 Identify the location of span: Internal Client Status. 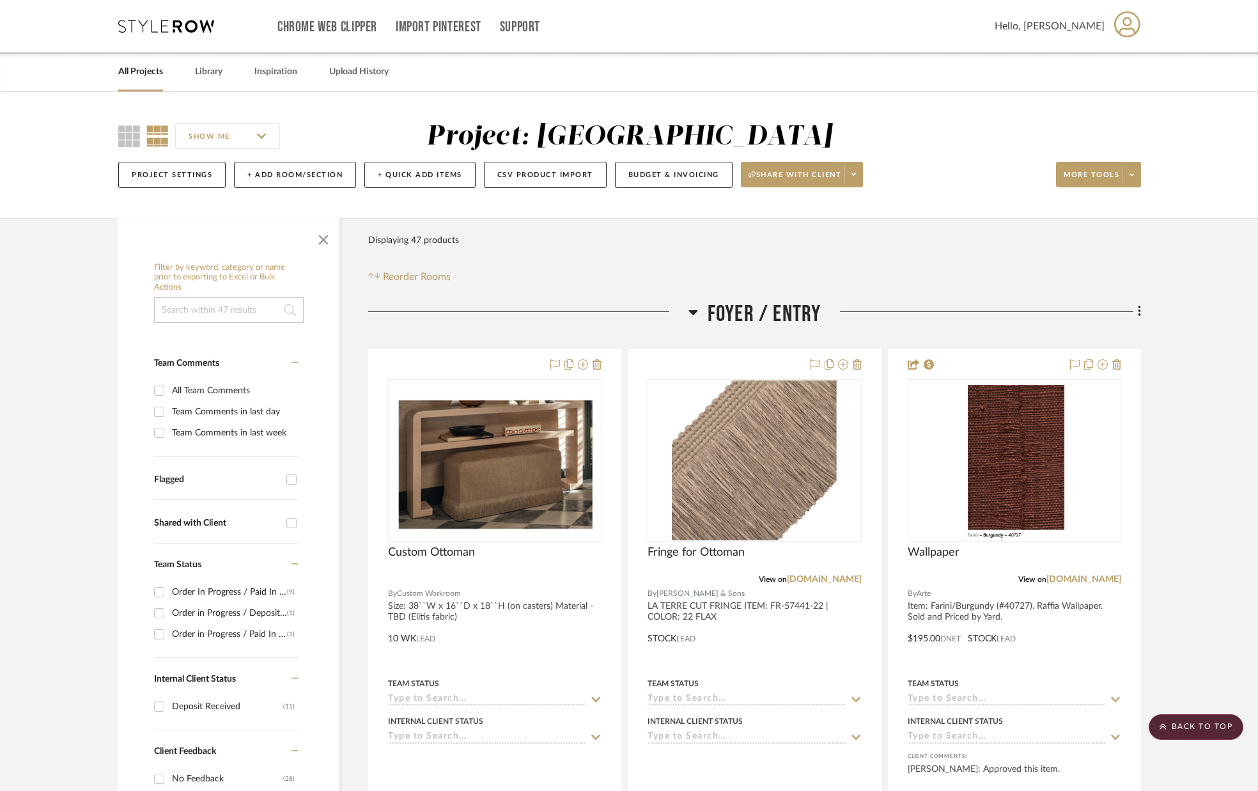
(195, 679).